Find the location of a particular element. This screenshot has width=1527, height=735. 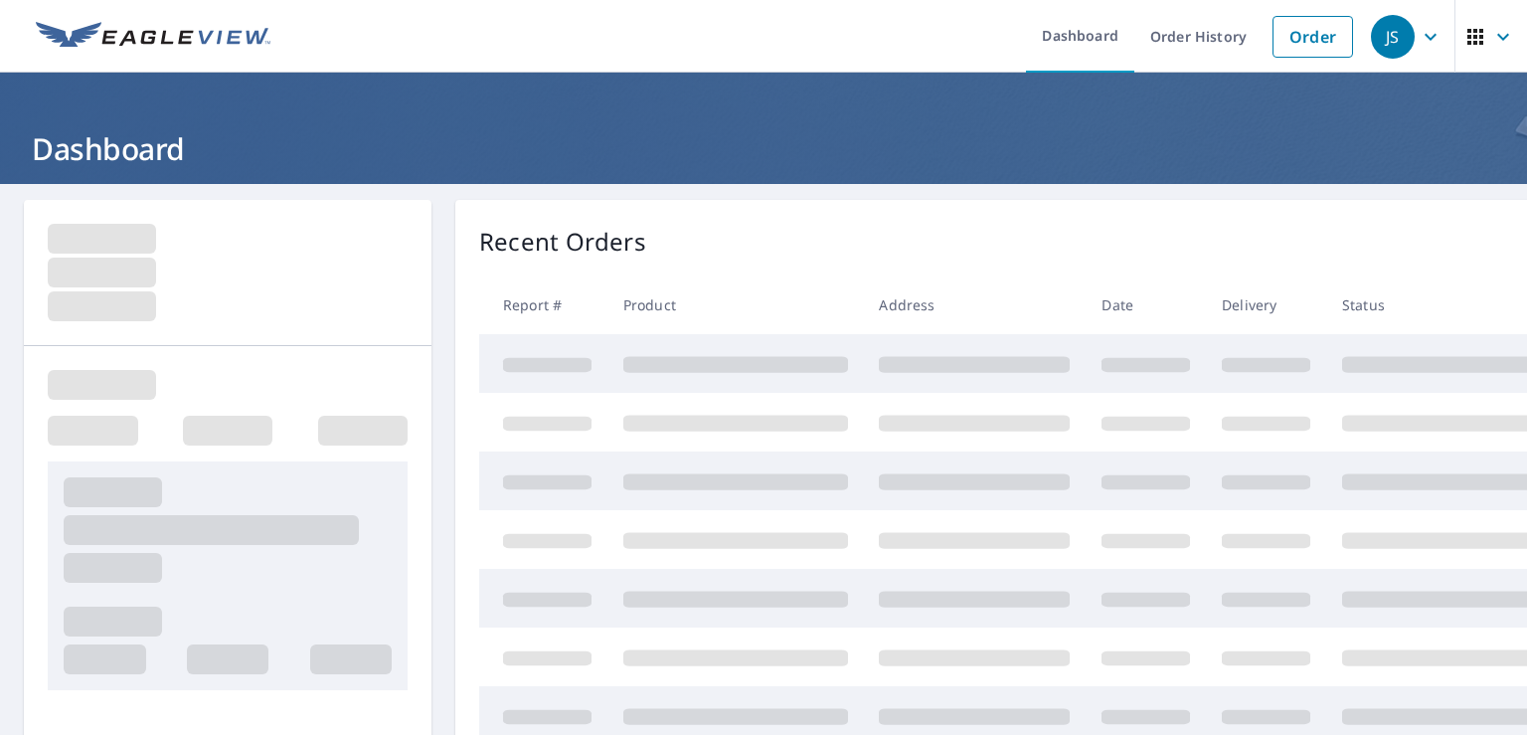

img: EV Logo is located at coordinates (153, 37).